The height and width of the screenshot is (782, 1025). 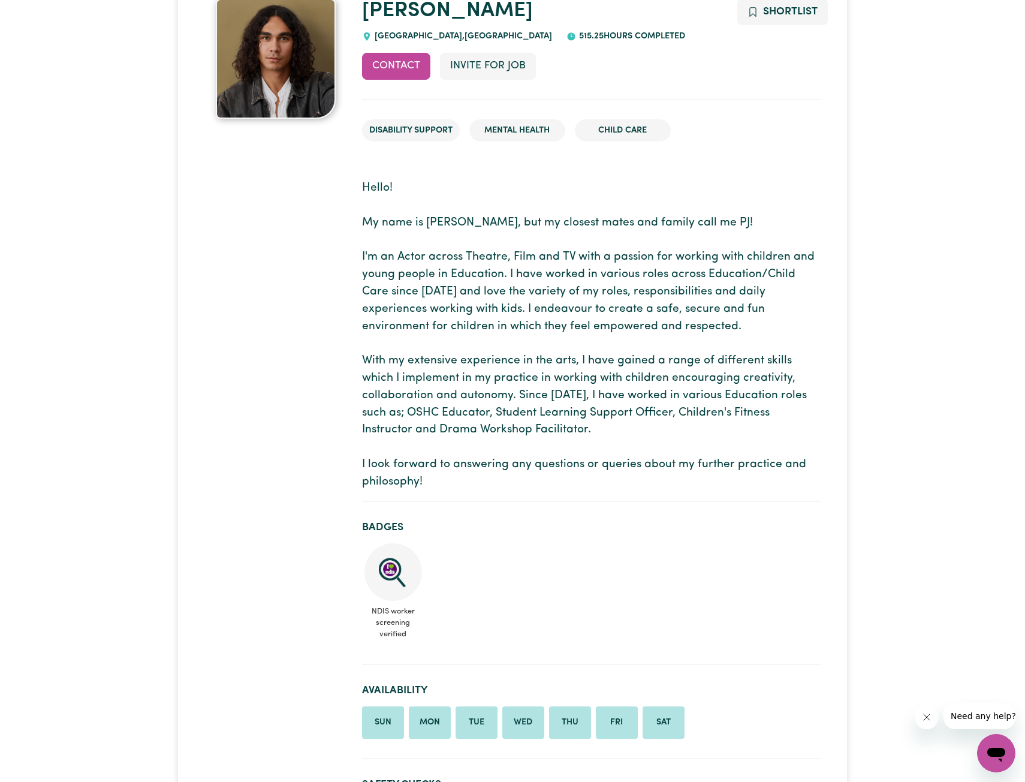 I want to click on button: Contact, so click(x=396, y=66).